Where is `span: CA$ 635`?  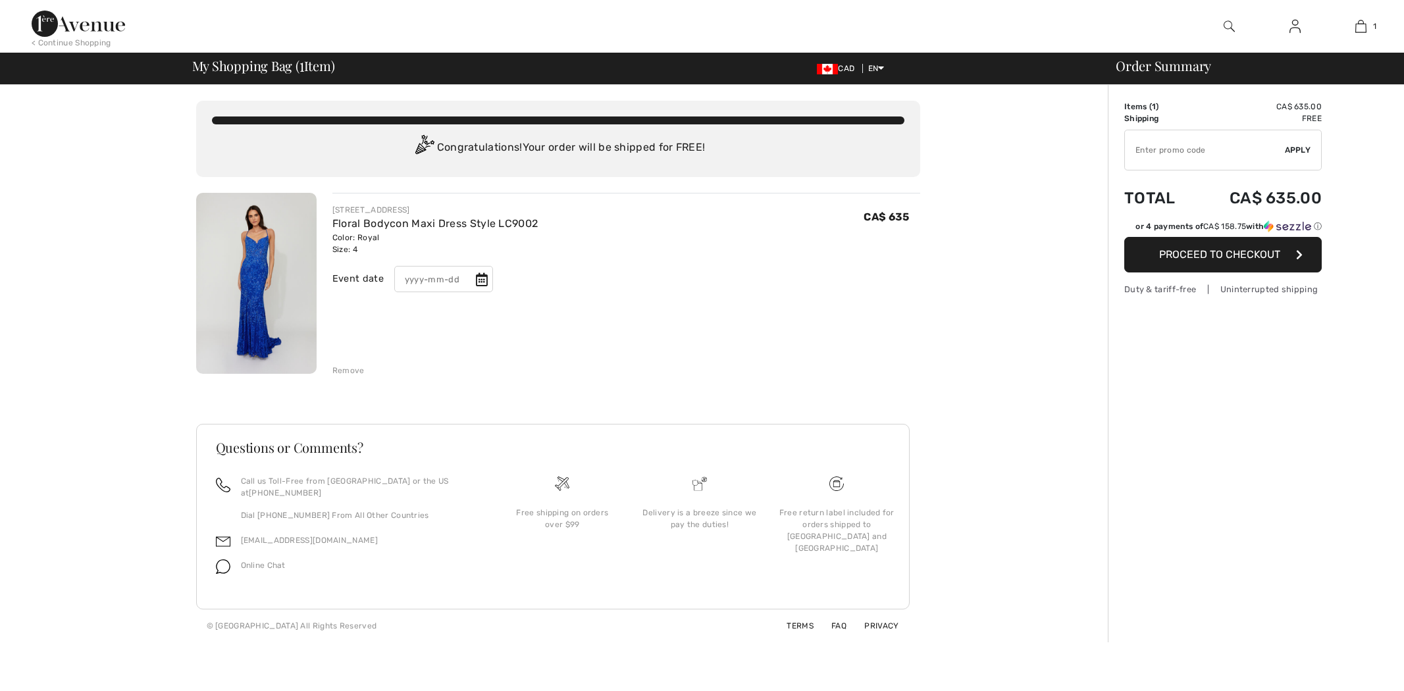 span: CA$ 635 is located at coordinates (886, 217).